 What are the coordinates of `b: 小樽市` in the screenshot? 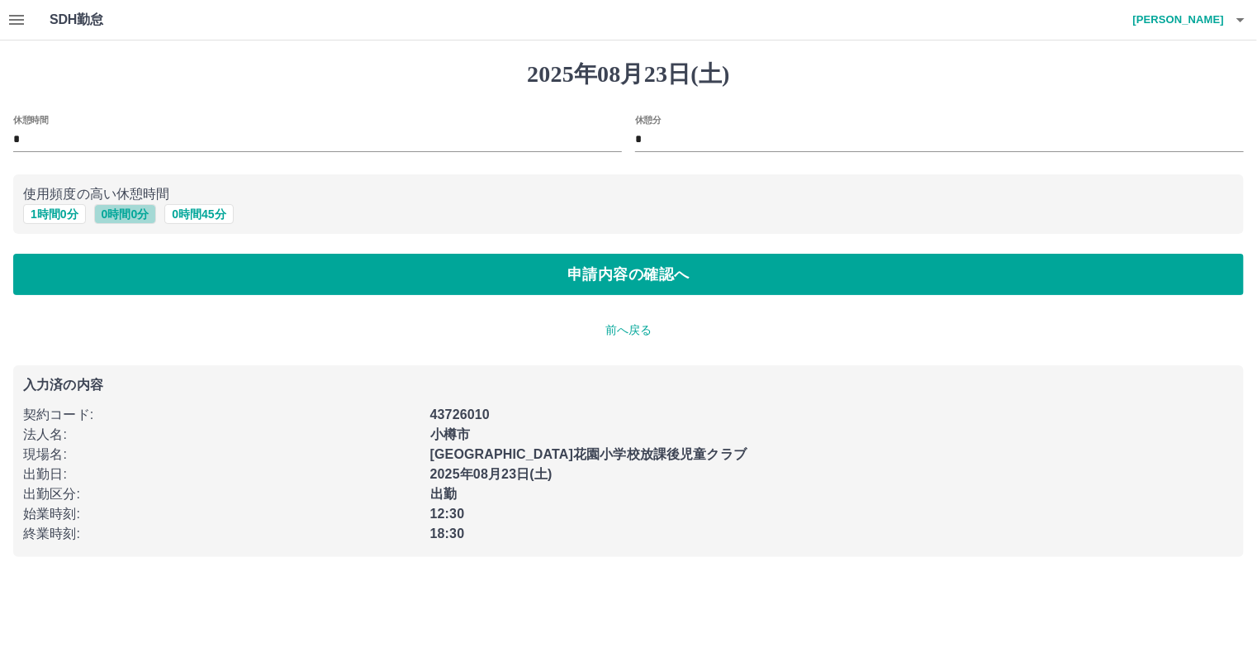 It's located at (450, 434).